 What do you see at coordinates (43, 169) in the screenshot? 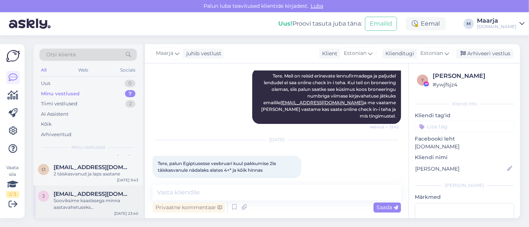
I see `span: o` at bounding box center [43, 169].